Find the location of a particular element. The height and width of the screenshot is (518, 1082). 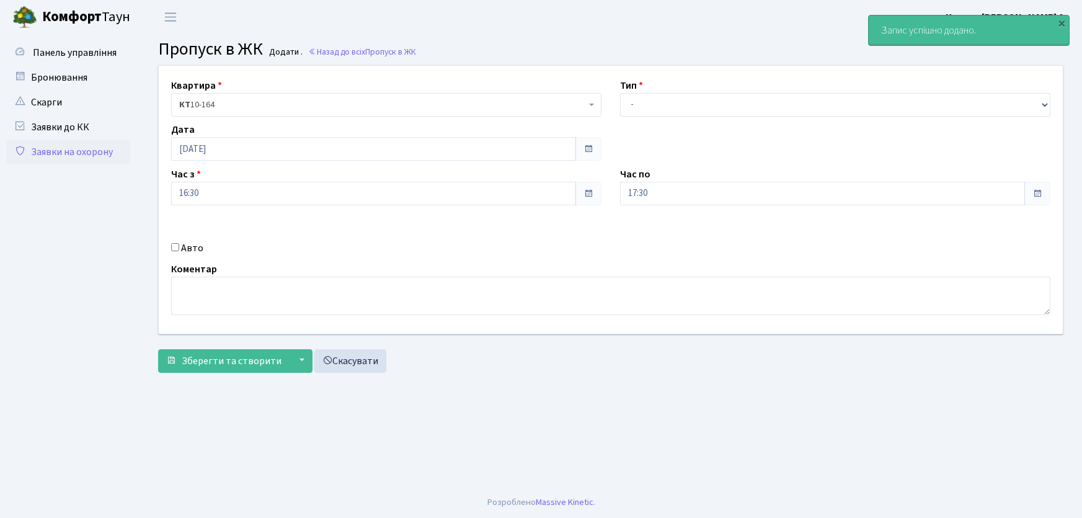

label: Час з is located at coordinates (186, 174).